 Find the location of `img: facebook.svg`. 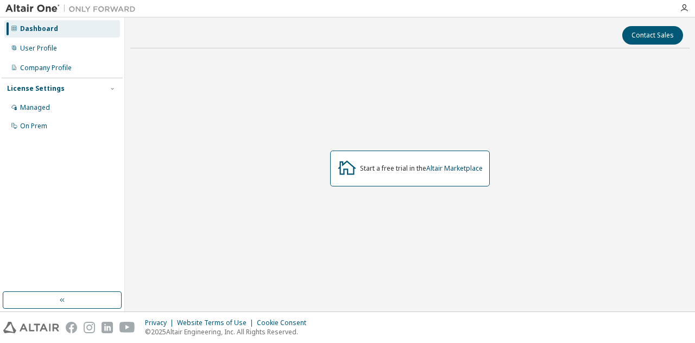

img: facebook.svg is located at coordinates (71, 327).